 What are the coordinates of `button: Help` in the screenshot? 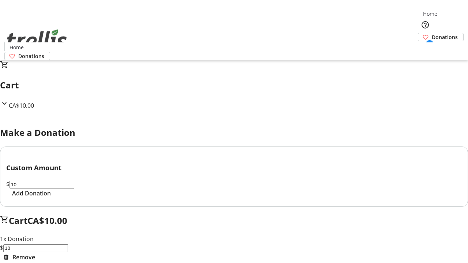 It's located at (425, 25).